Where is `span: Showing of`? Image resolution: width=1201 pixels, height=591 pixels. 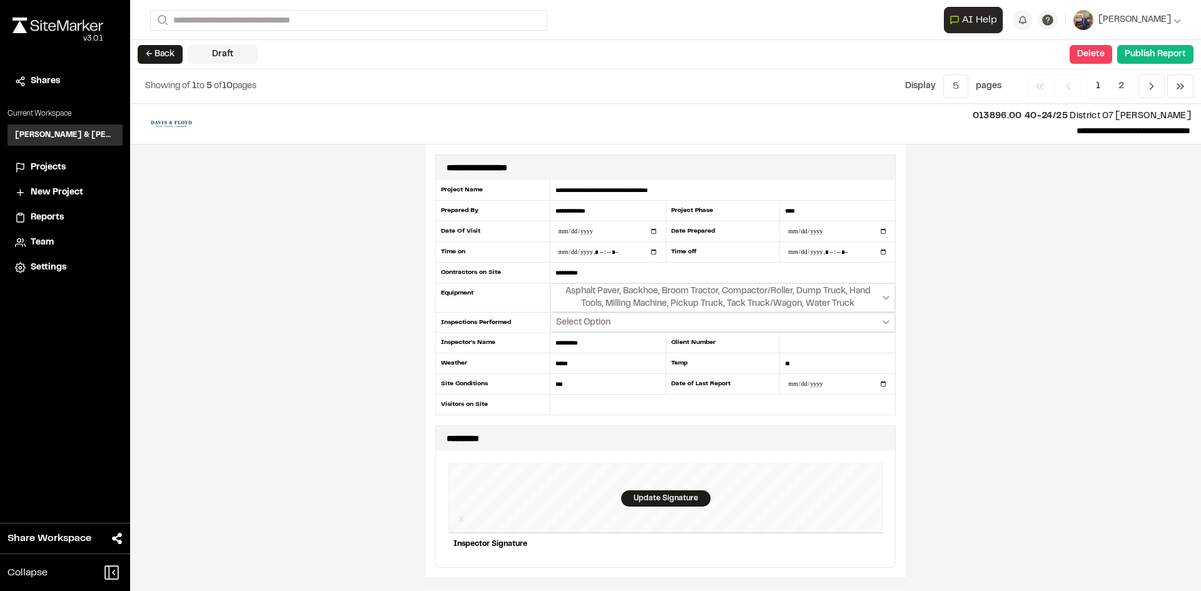 span: Showing of is located at coordinates (168, 86).